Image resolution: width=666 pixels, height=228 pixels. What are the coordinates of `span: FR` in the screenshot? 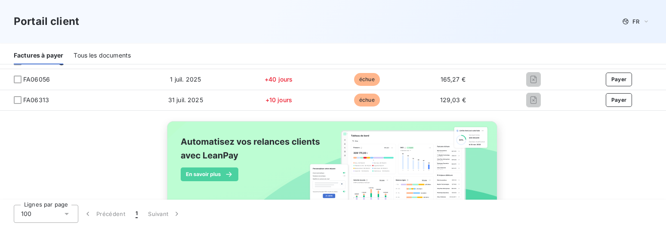 It's located at (636, 22).